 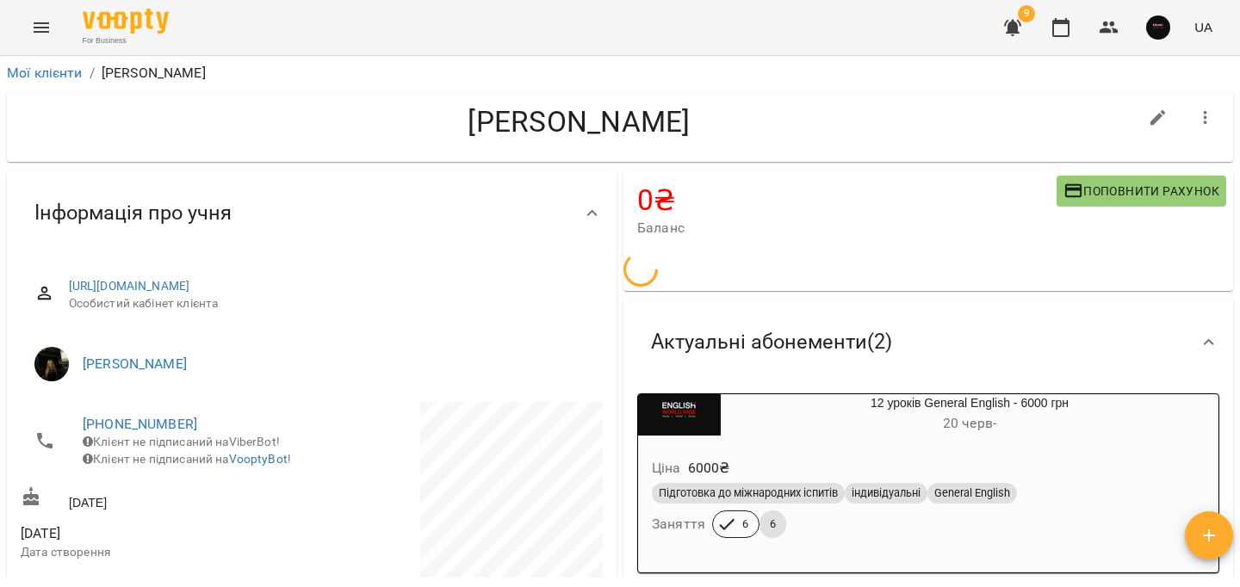 What do you see at coordinates (666, 468) in the screenshot?
I see `h6: Ціна` at bounding box center [666, 468].